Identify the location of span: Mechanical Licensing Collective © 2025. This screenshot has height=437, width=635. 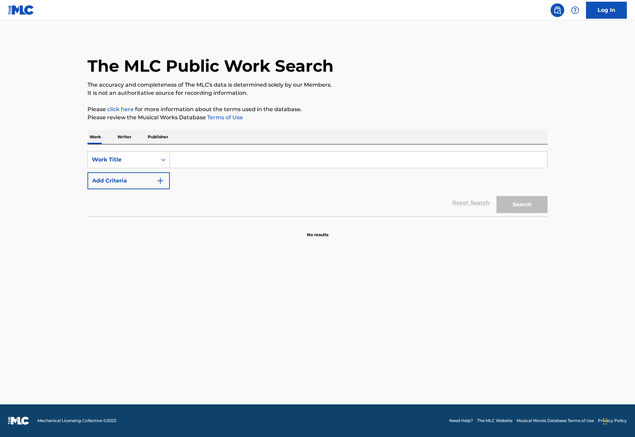
(77, 421).